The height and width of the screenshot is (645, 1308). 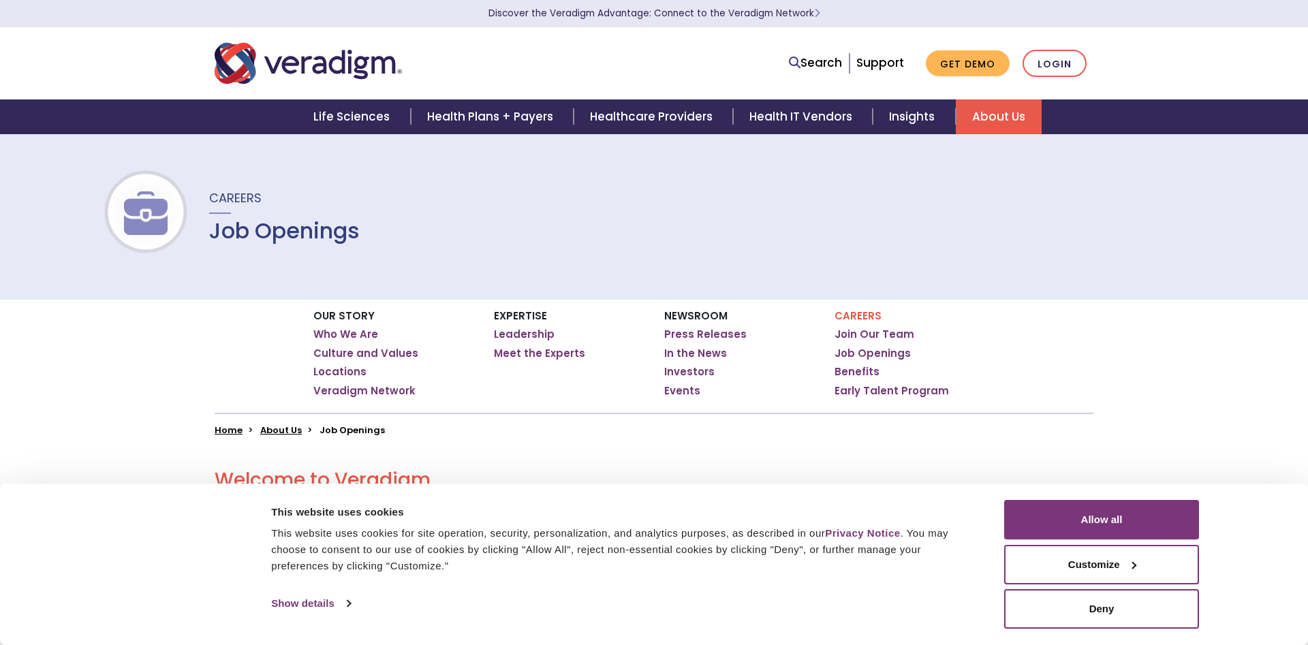 What do you see at coordinates (695, 353) in the screenshot?
I see `a: In the News` at bounding box center [695, 353].